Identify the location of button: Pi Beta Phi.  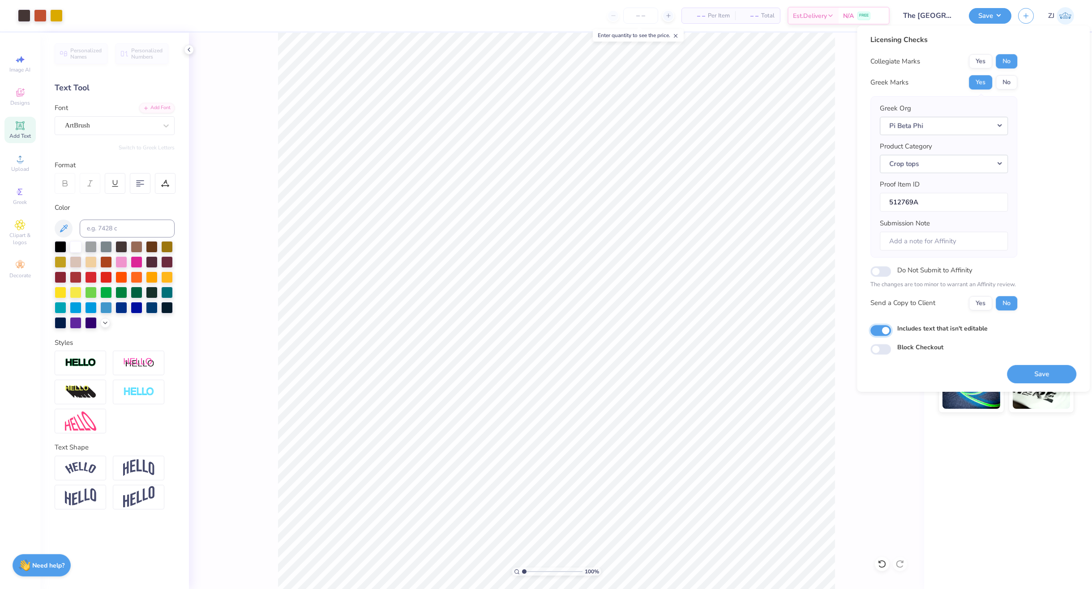
(944, 126).